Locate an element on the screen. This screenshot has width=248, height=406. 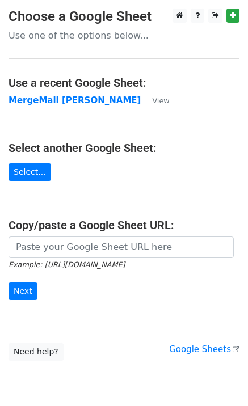
input: Paste your Google Sheet URL here is located at coordinates (121, 247).